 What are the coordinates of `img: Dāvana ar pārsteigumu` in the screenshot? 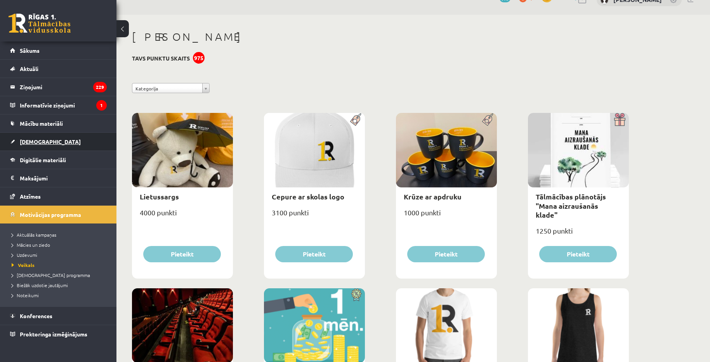 It's located at (620, 120).